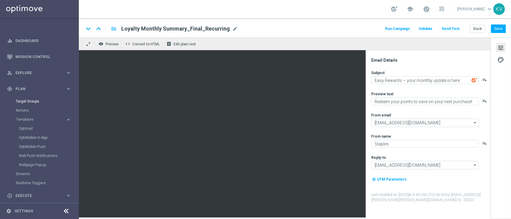 The image size is (511, 219). What do you see at coordinates (501, 48) in the screenshot?
I see `button: tune` at bounding box center [501, 48].